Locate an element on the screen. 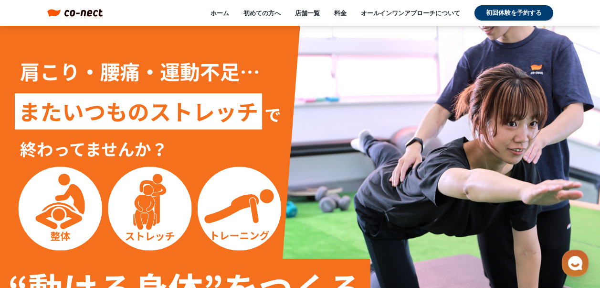  a: 店舗一覧 is located at coordinates (308, 13).